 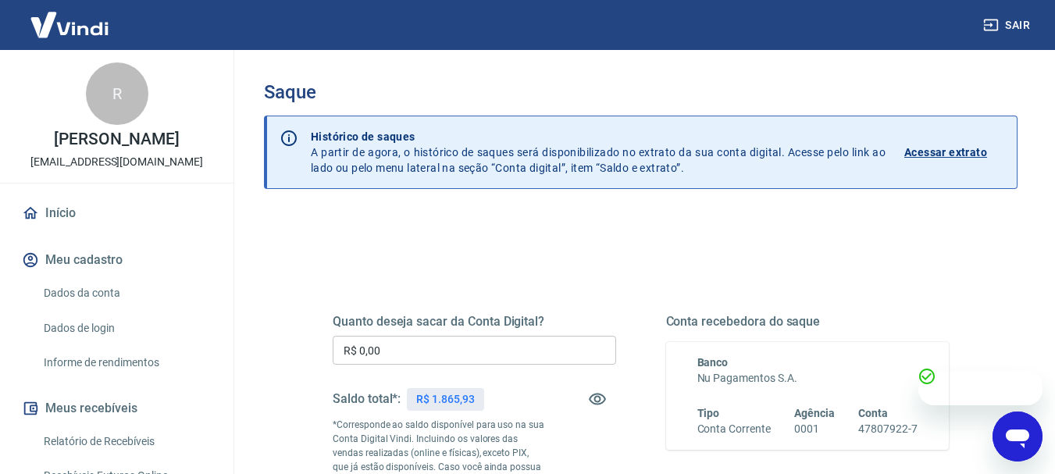 I want to click on h5: Quanto deseja sacar da Conta Digital?, so click(x=474, y=322).